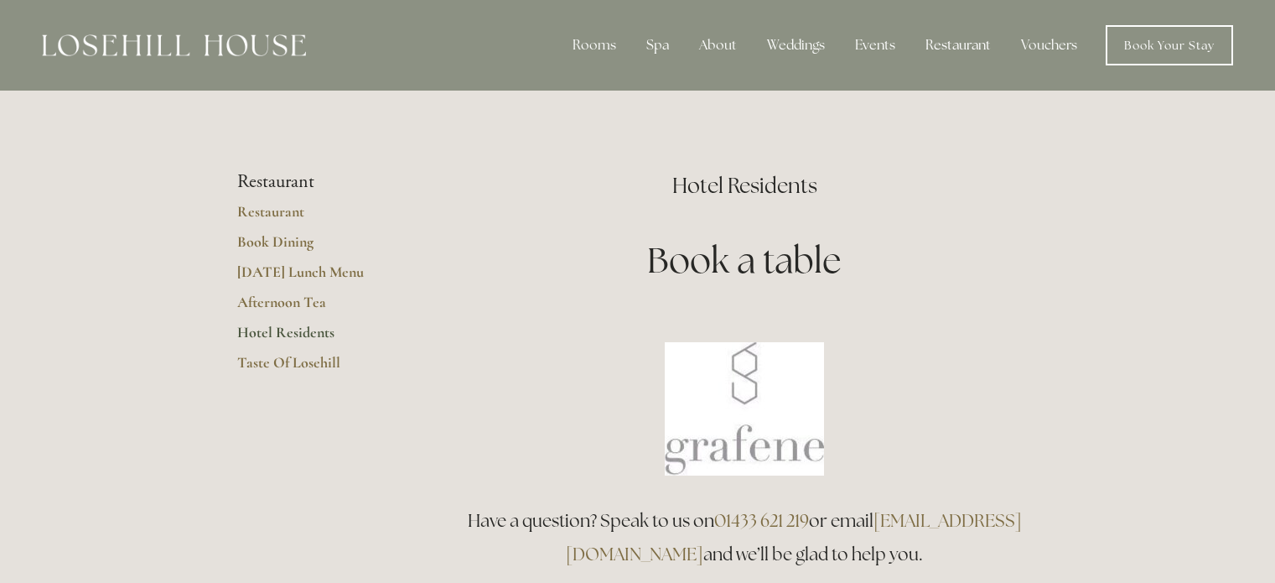  Describe the element at coordinates (317, 338) in the screenshot. I see `a: Hotel Residents` at that location.